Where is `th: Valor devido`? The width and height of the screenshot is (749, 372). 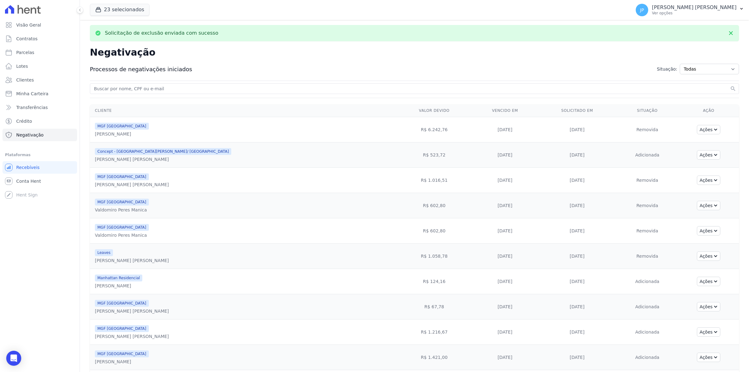
th: Valor devido is located at coordinates (434, 110).